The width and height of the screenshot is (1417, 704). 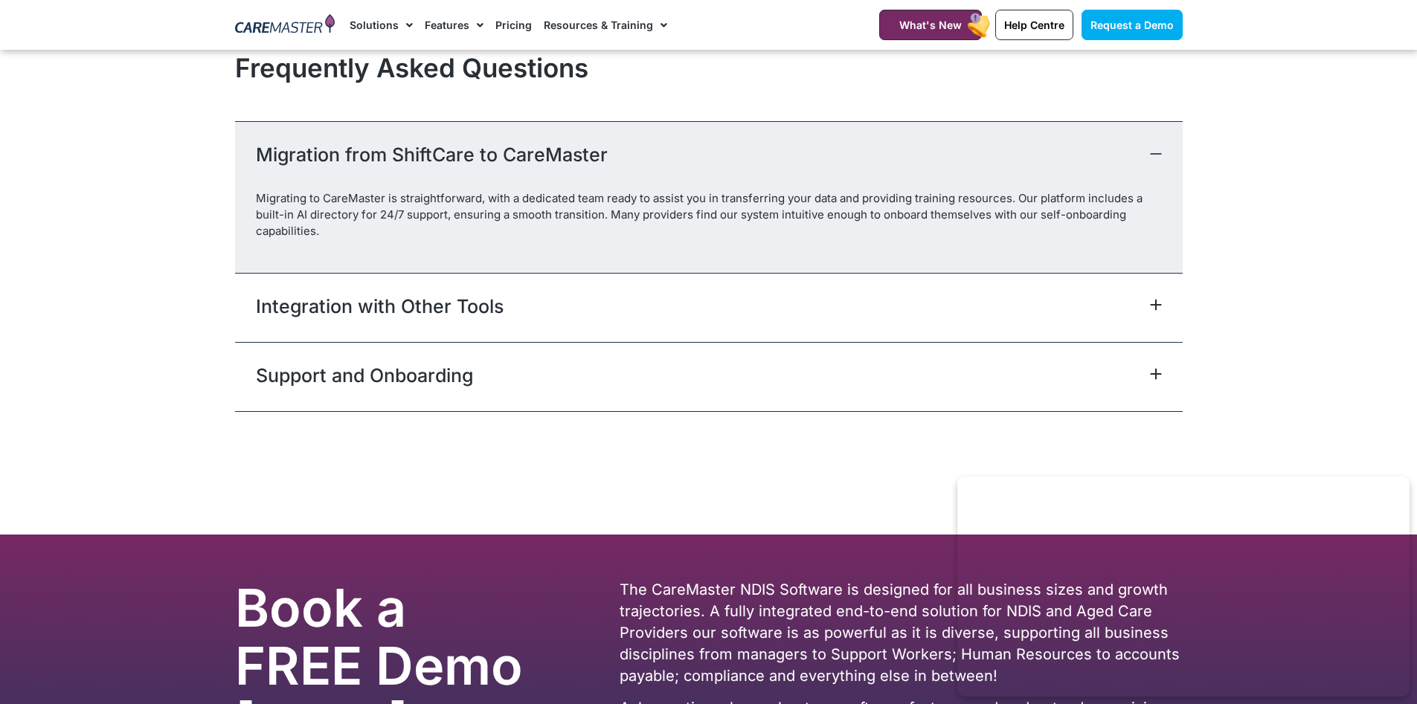 I want to click on a: Support and Onboarding, so click(x=364, y=376).